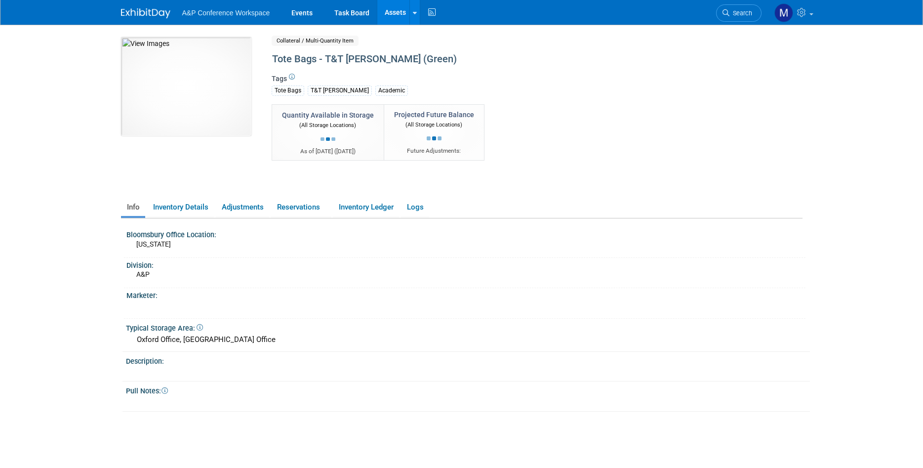 The image size is (923, 468). Describe the element at coordinates (301, 207) in the screenshot. I see `a: Reservations` at that location.